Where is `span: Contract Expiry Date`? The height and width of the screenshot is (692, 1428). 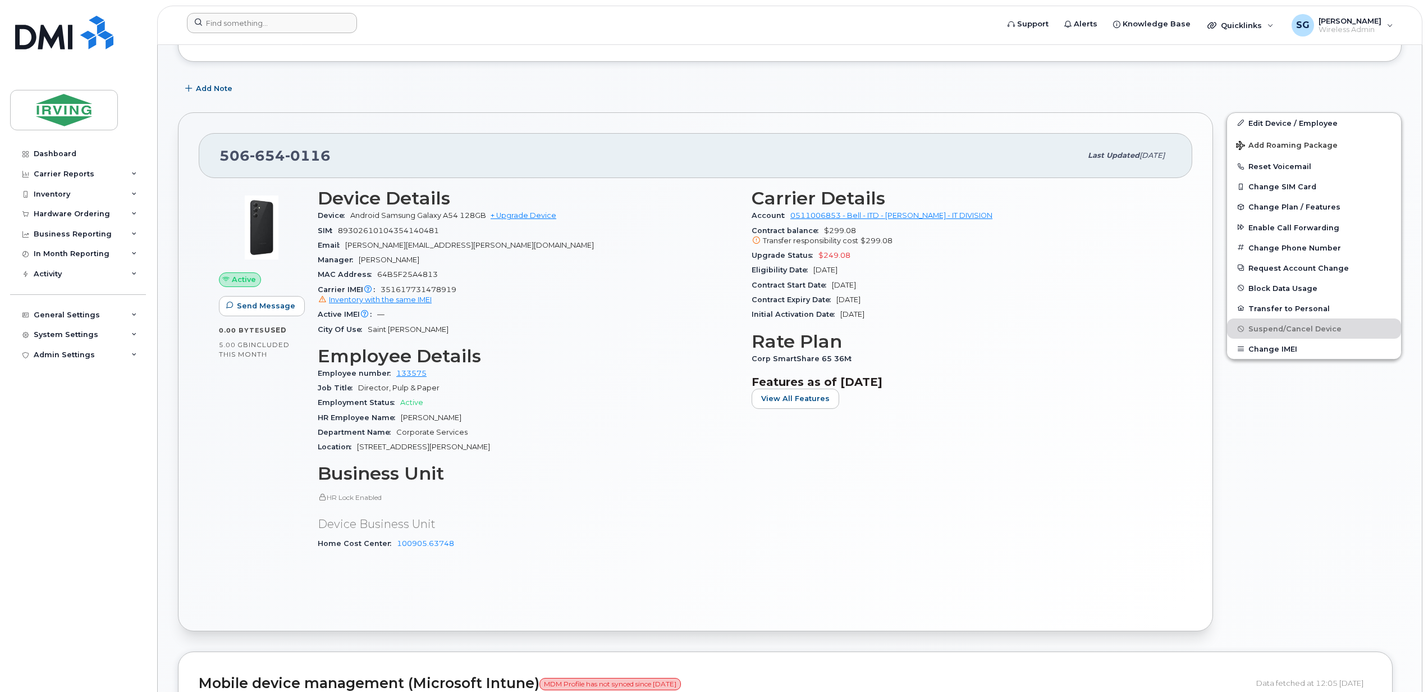 span: Contract Expiry Date is located at coordinates (794, 299).